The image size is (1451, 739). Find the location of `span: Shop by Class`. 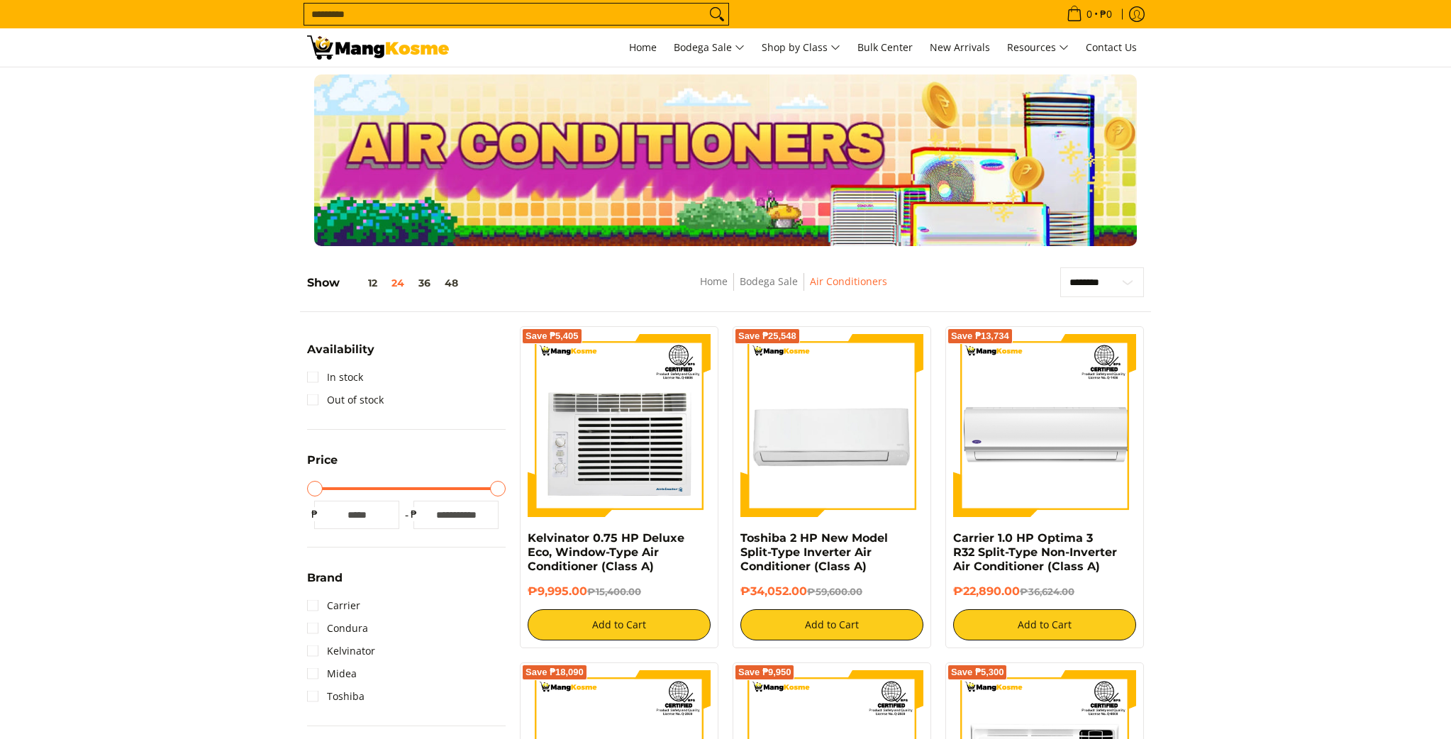

span: Shop by Class is located at coordinates (801, 48).